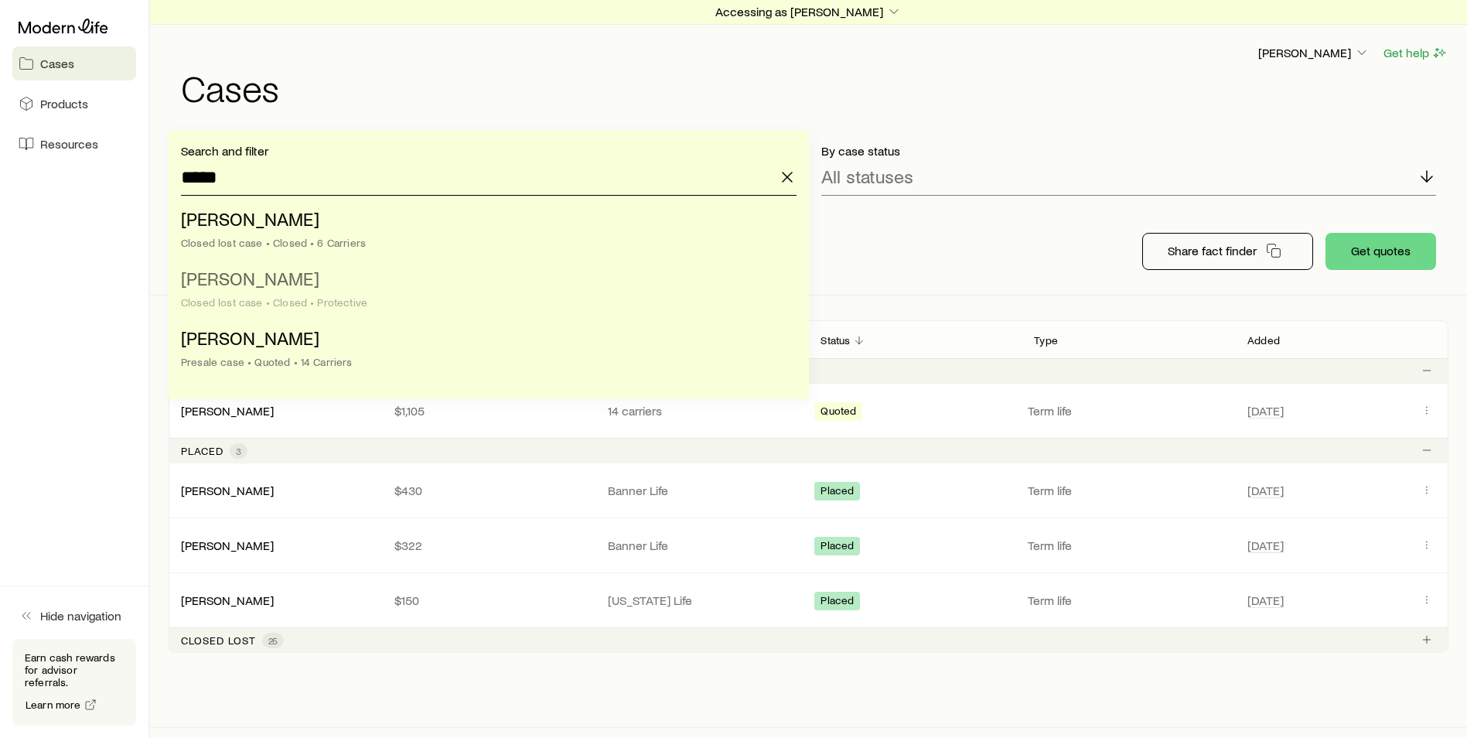 The width and height of the screenshot is (1467, 738). I want to click on button: Share fact finder, so click(1227, 251).